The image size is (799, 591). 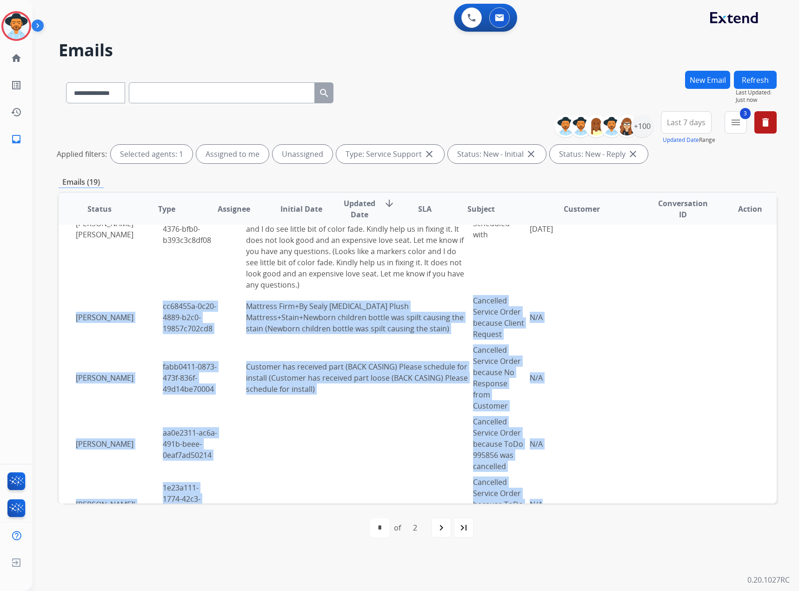 I want to click on div: Selected agents: 1, so click(x=152, y=154).